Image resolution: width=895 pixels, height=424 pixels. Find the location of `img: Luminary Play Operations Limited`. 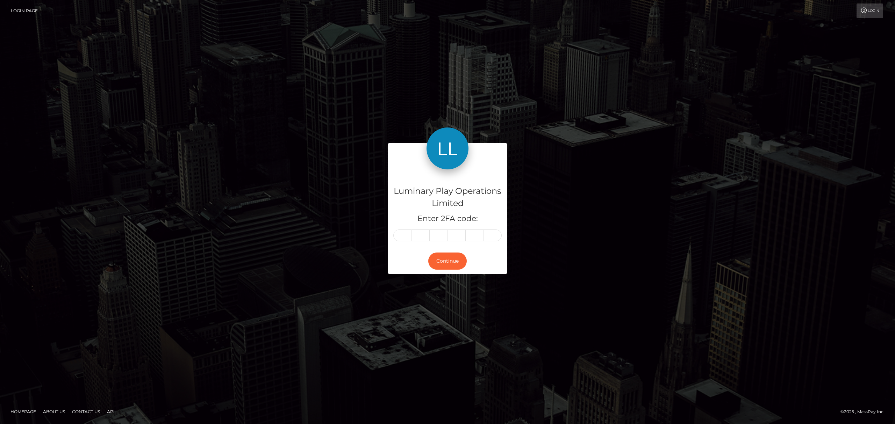

img: Luminary Play Operations Limited is located at coordinates (447, 149).